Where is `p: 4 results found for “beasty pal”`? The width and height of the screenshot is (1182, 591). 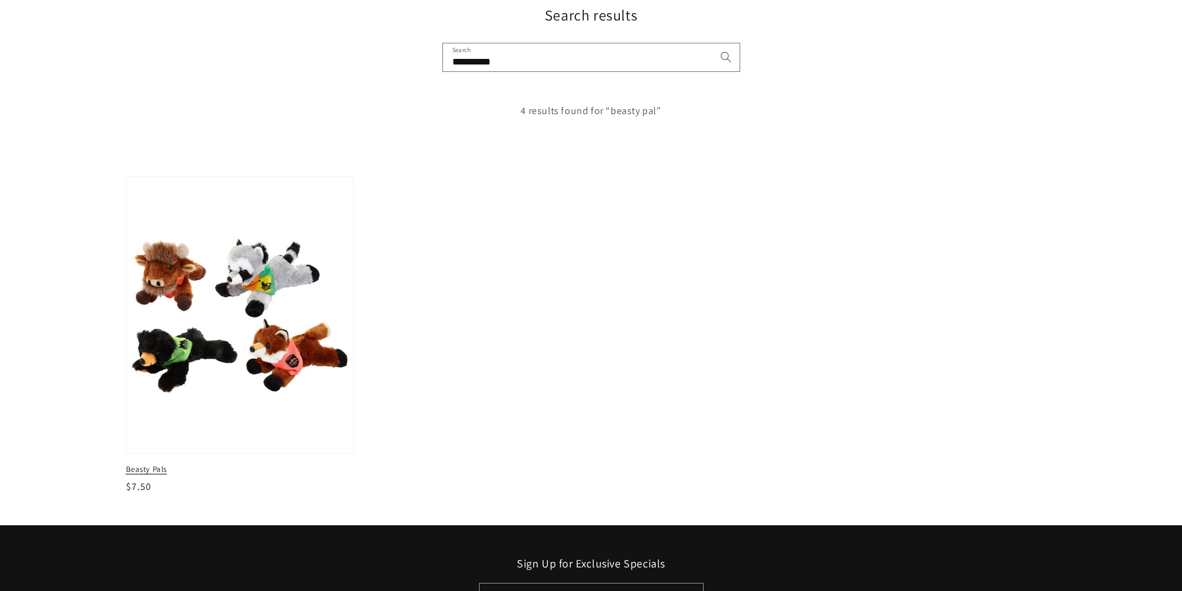 p: 4 results found for “beasty pal” is located at coordinates (591, 111).